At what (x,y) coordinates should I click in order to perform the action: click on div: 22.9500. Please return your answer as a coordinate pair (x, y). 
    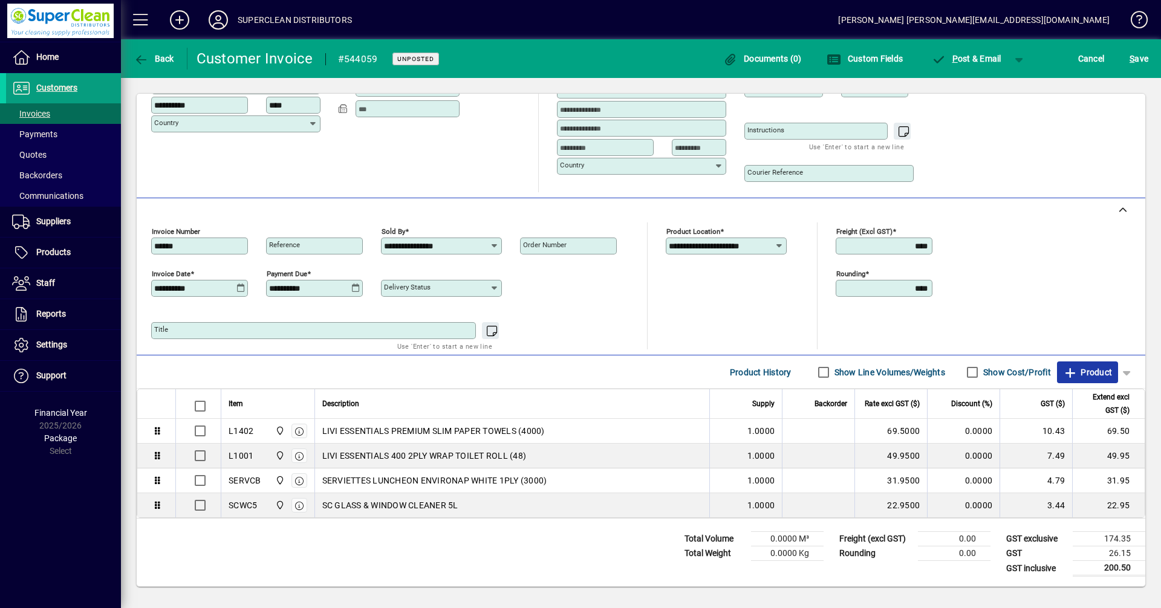
    Looking at the image, I should click on (891, 506).